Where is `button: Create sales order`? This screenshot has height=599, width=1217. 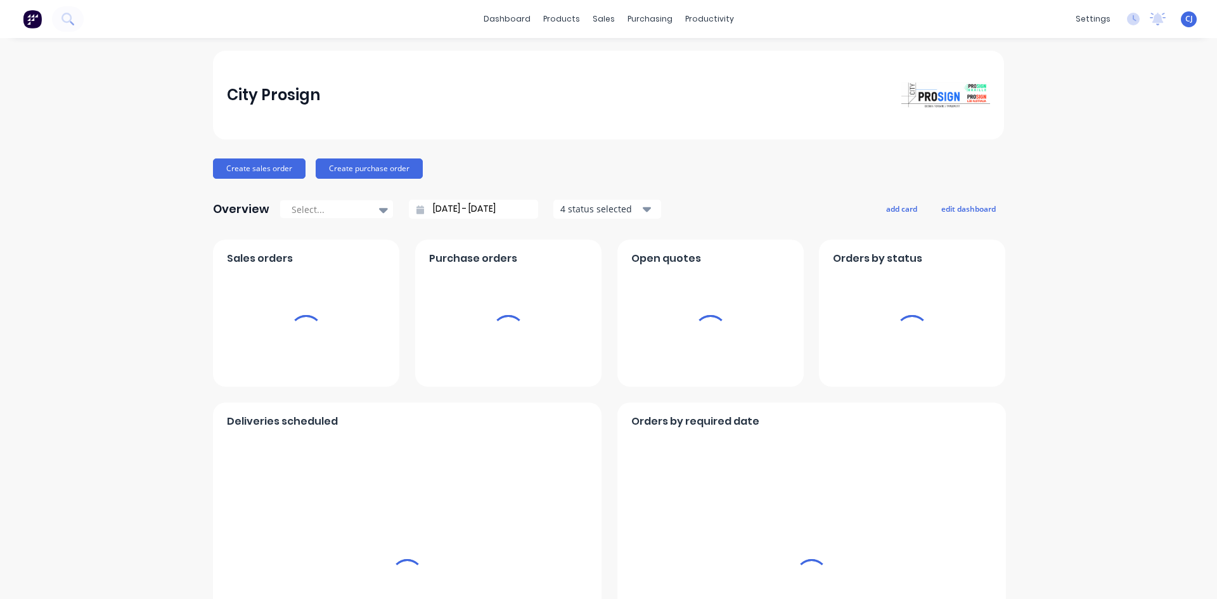
button: Create sales order is located at coordinates (259, 169).